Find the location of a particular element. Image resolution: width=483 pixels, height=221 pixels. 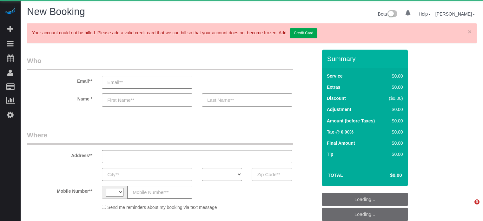

a: Credit Card is located at coordinates (303, 33).